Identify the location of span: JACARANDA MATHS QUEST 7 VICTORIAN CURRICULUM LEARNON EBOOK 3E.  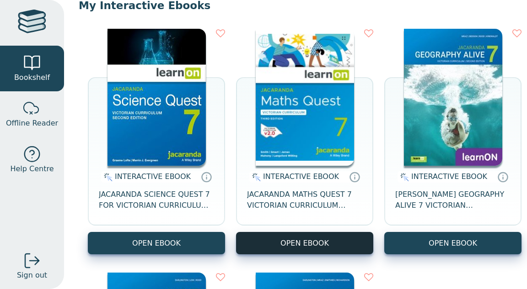
(304, 200).